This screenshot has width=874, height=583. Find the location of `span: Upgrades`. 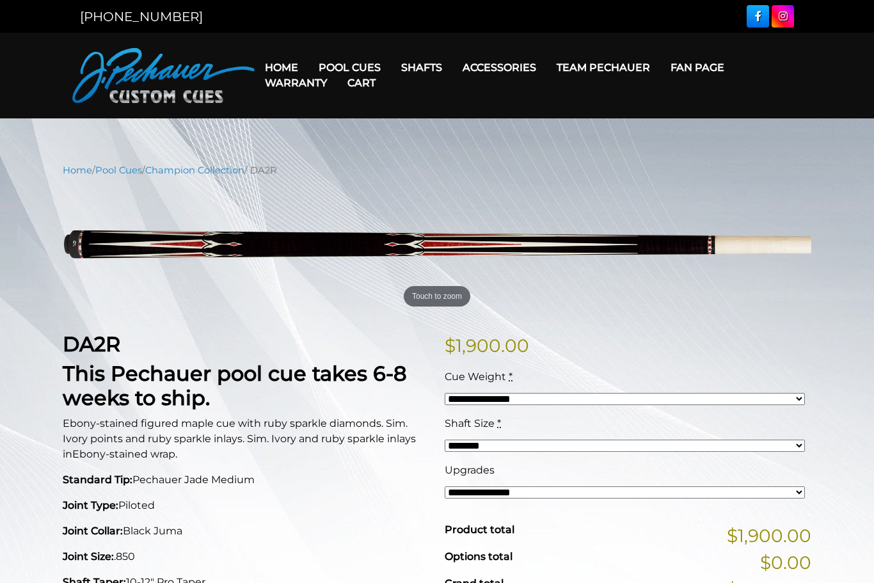

span: Upgrades is located at coordinates (470, 470).